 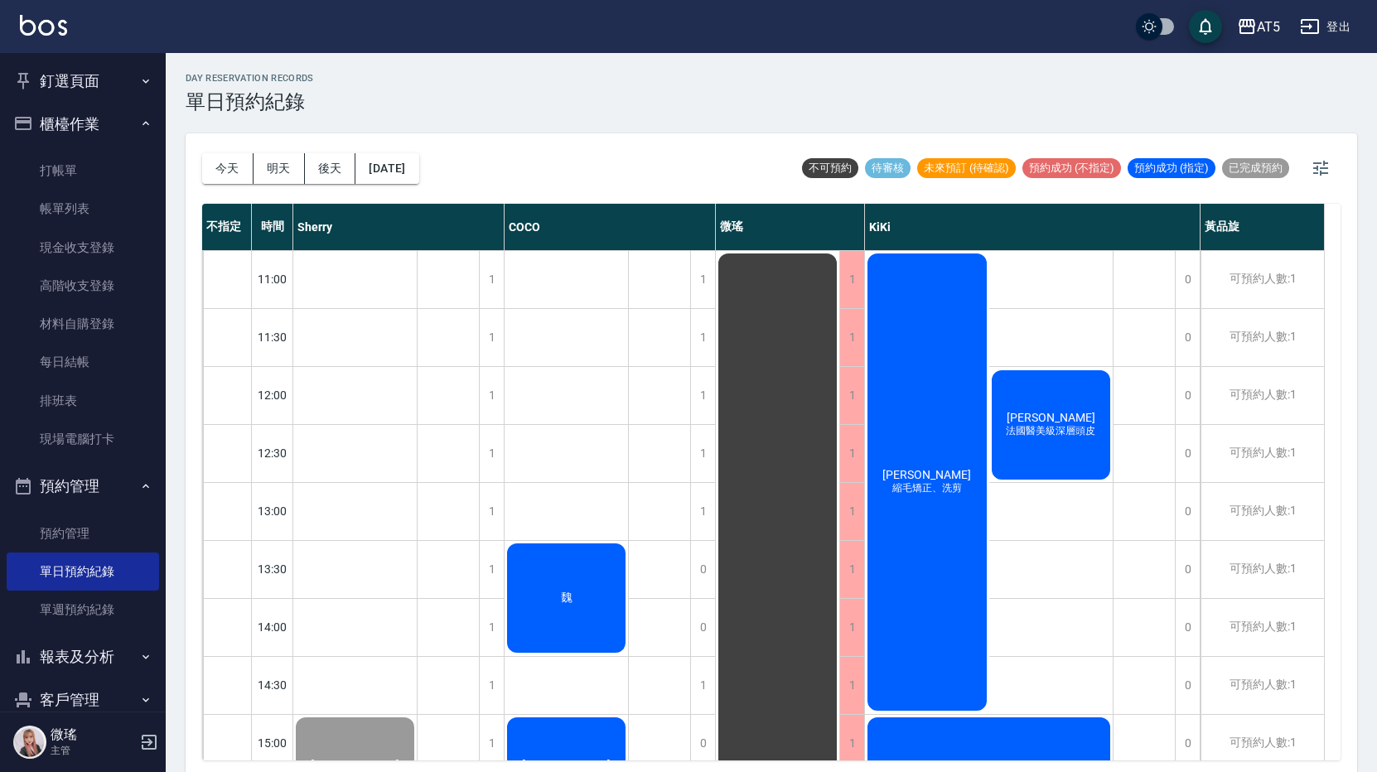 I want to click on a: 高階收支登錄, so click(x=83, y=286).